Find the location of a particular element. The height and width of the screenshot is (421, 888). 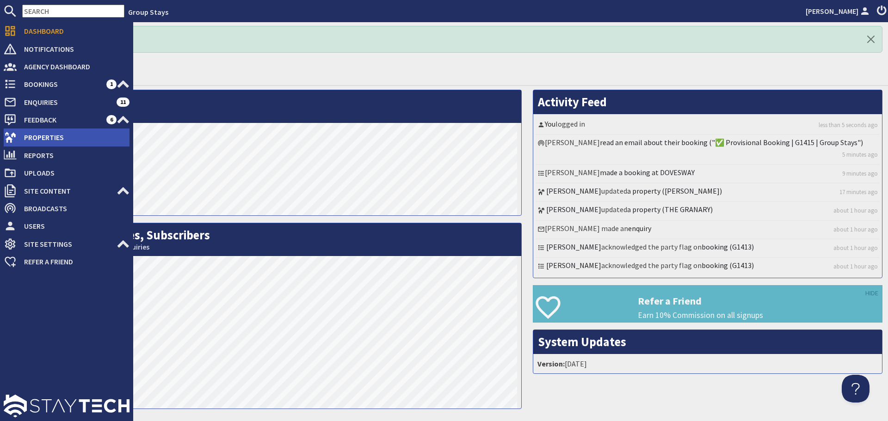

a: Notifications is located at coordinates (67, 49).